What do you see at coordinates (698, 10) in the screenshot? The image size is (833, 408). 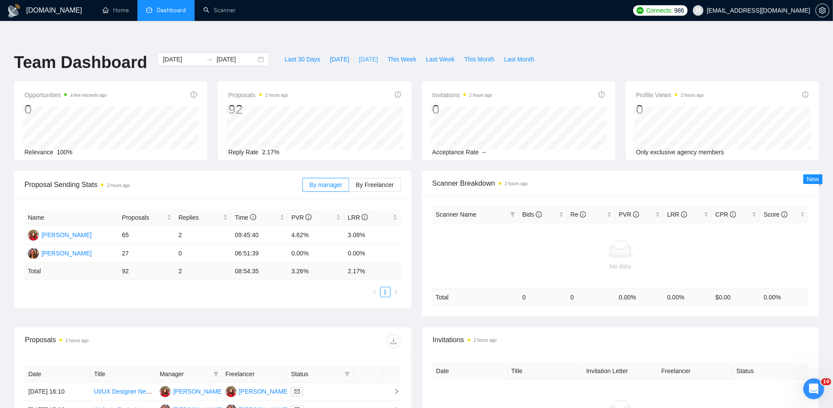 I see `span: user` at bounding box center [698, 10].